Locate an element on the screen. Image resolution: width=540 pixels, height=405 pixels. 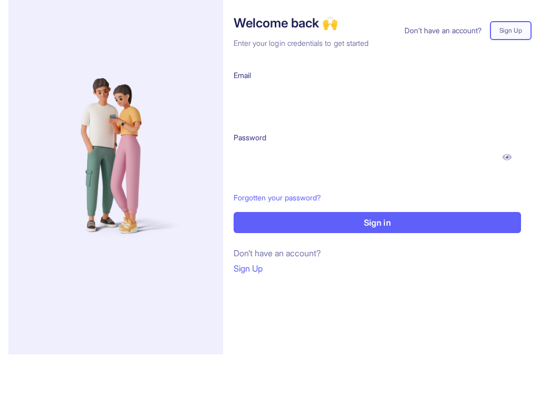
p: Password is located at coordinates (377, 138).